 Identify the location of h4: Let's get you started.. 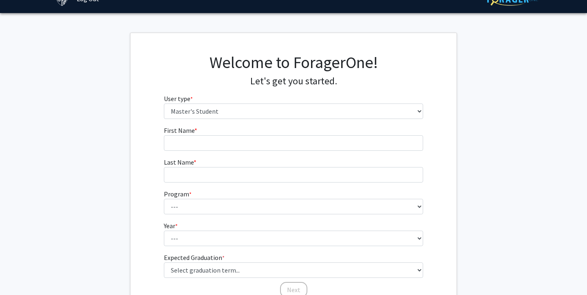
(293, 81).